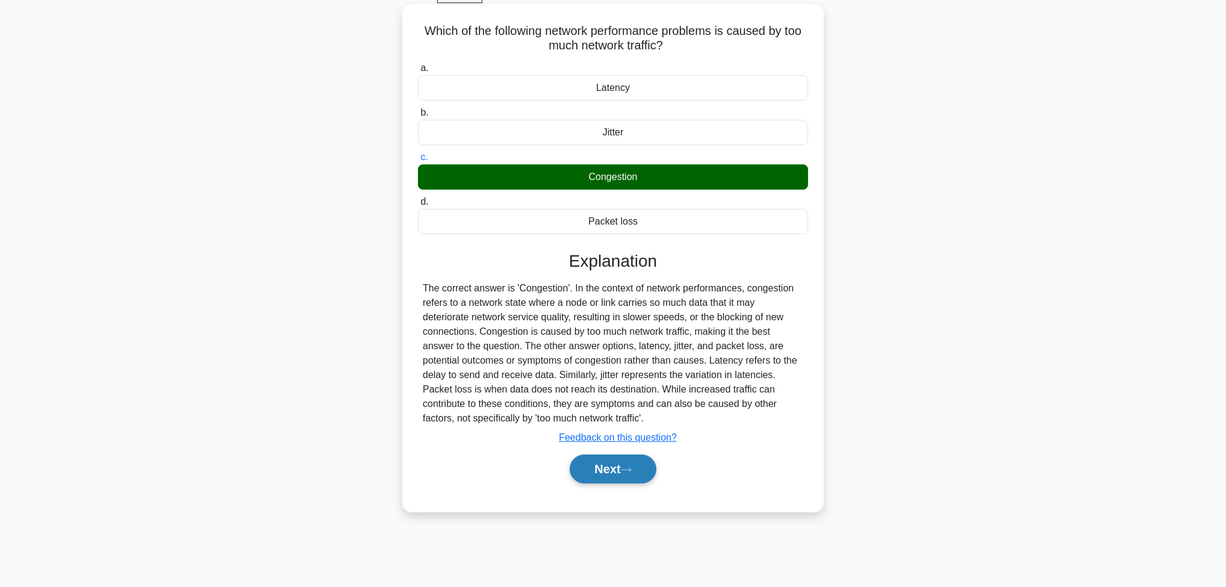  I want to click on div: Jitter, so click(613, 133).